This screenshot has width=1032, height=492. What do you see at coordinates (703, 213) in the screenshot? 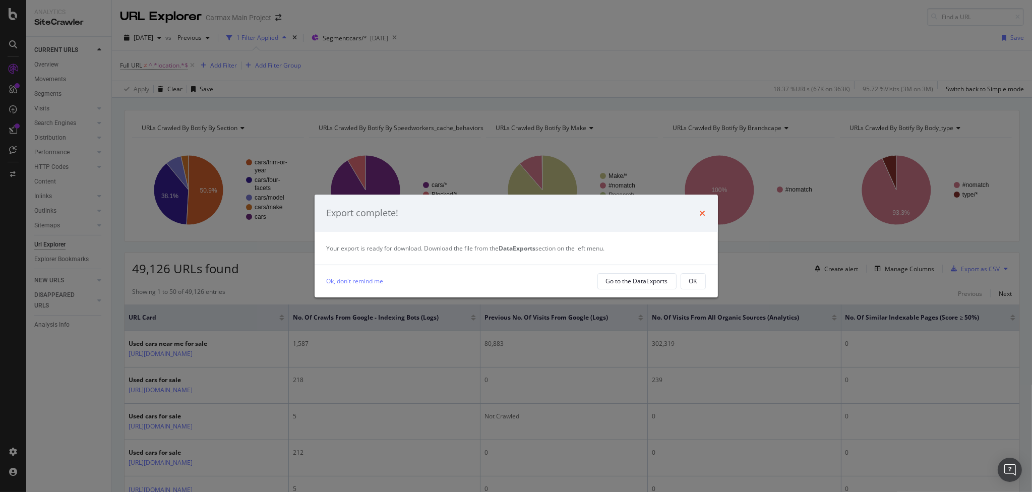
I see `div: times` at bounding box center [703, 213].